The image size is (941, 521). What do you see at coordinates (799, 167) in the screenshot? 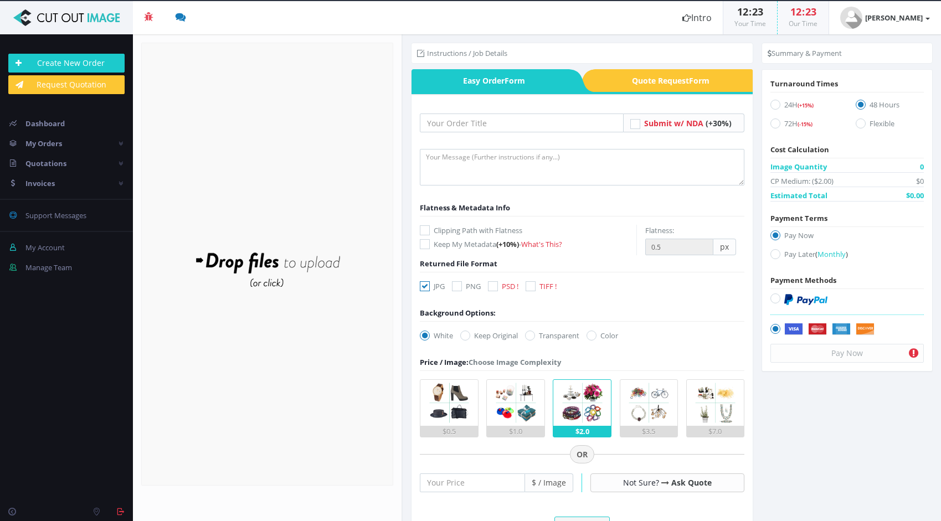
I see `span: Image Quantity` at bounding box center [799, 167].